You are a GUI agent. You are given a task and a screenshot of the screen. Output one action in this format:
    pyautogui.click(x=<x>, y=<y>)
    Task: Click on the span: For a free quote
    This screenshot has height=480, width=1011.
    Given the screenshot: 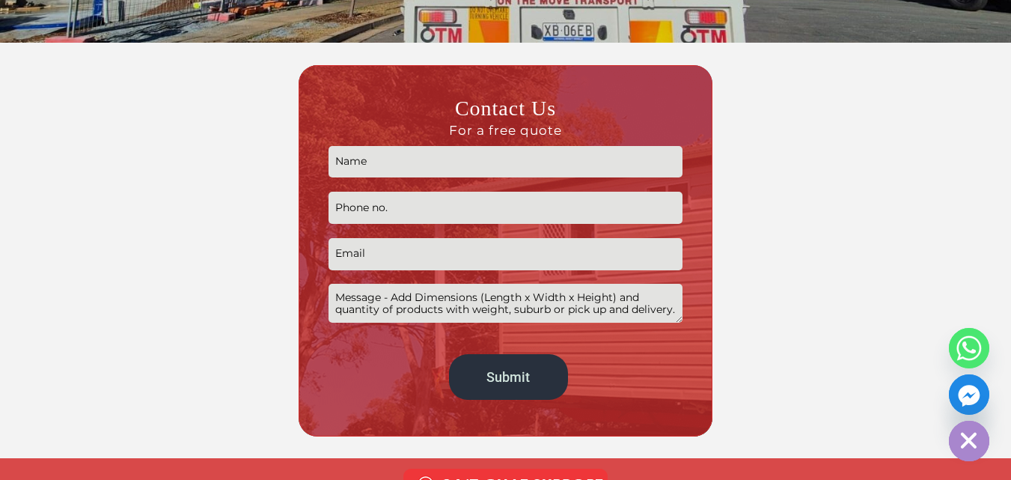 What is the action you would take?
    pyautogui.click(x=505, y=130)
    